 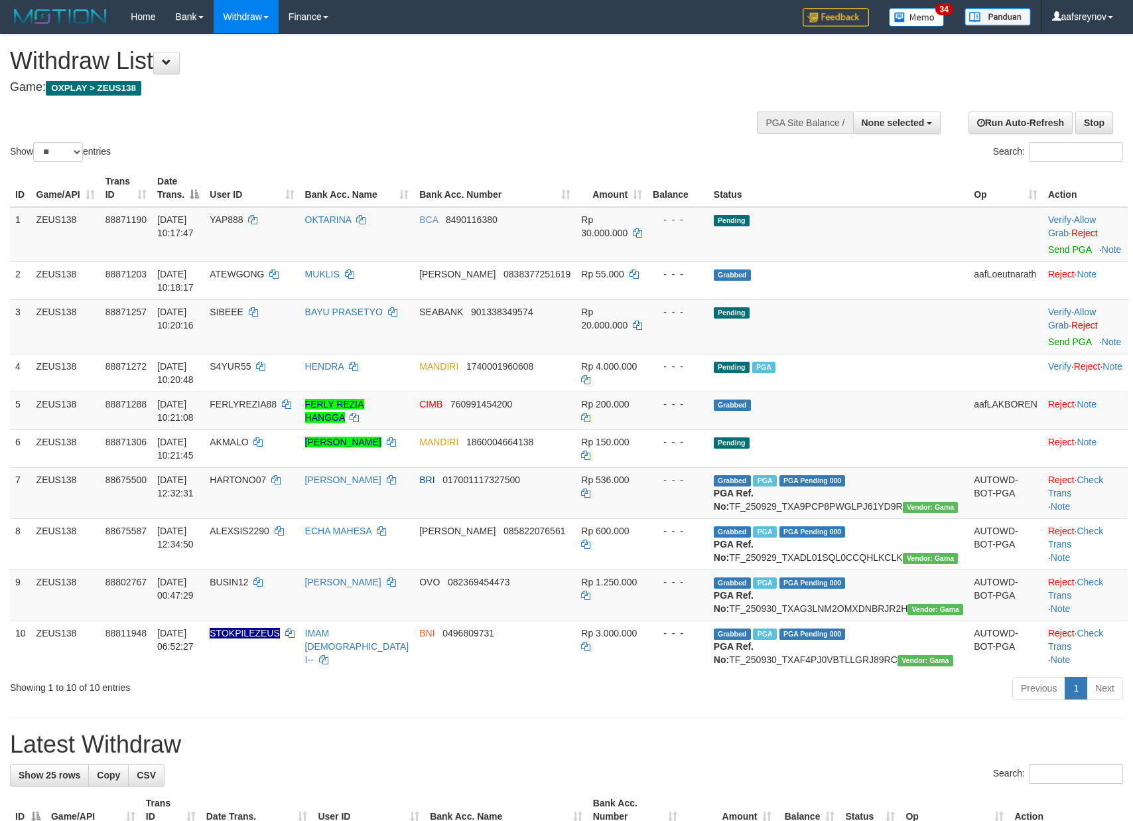 I want to click on a: Stop, so click(x=1094, y=123).